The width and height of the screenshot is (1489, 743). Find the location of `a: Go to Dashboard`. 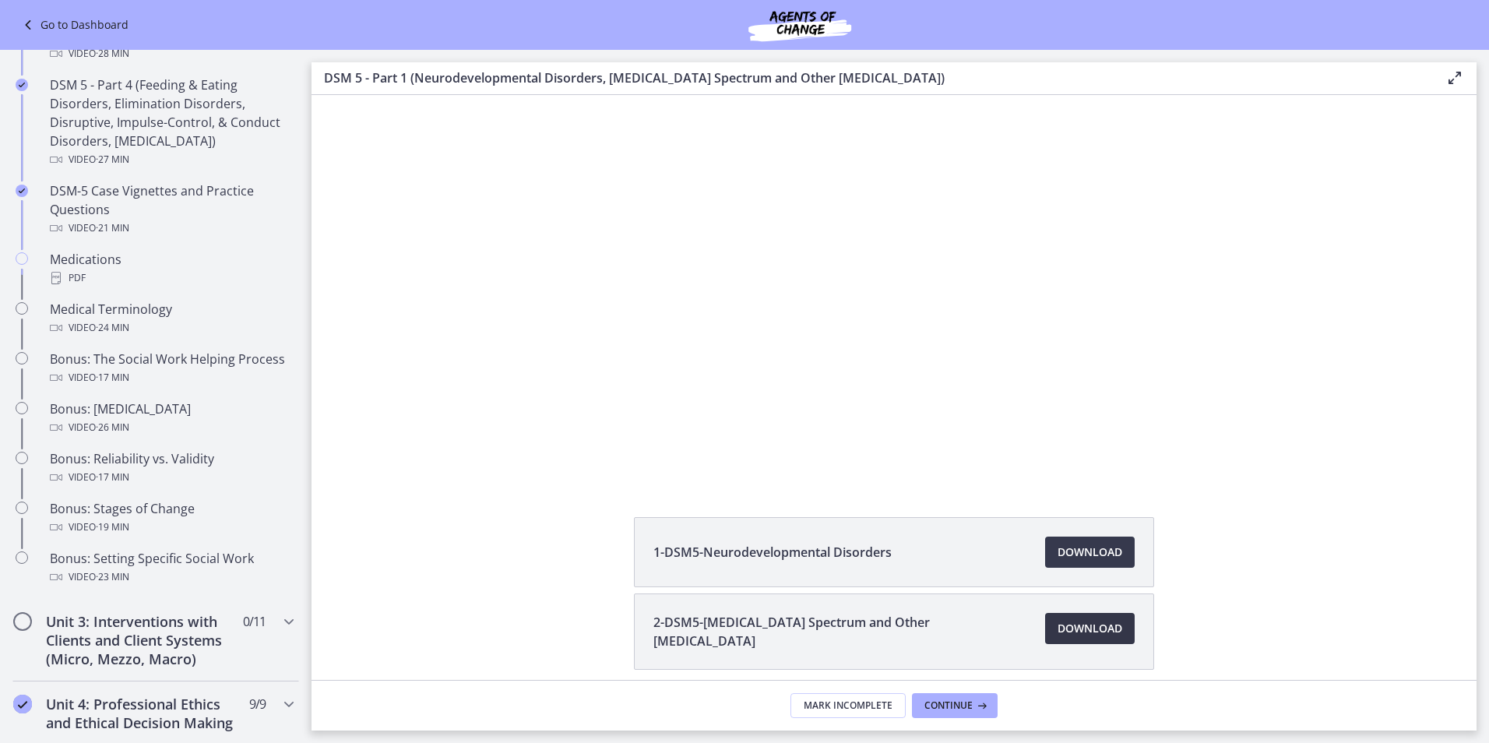

a: Go to Dashboard is located at coordinates (73, 25).